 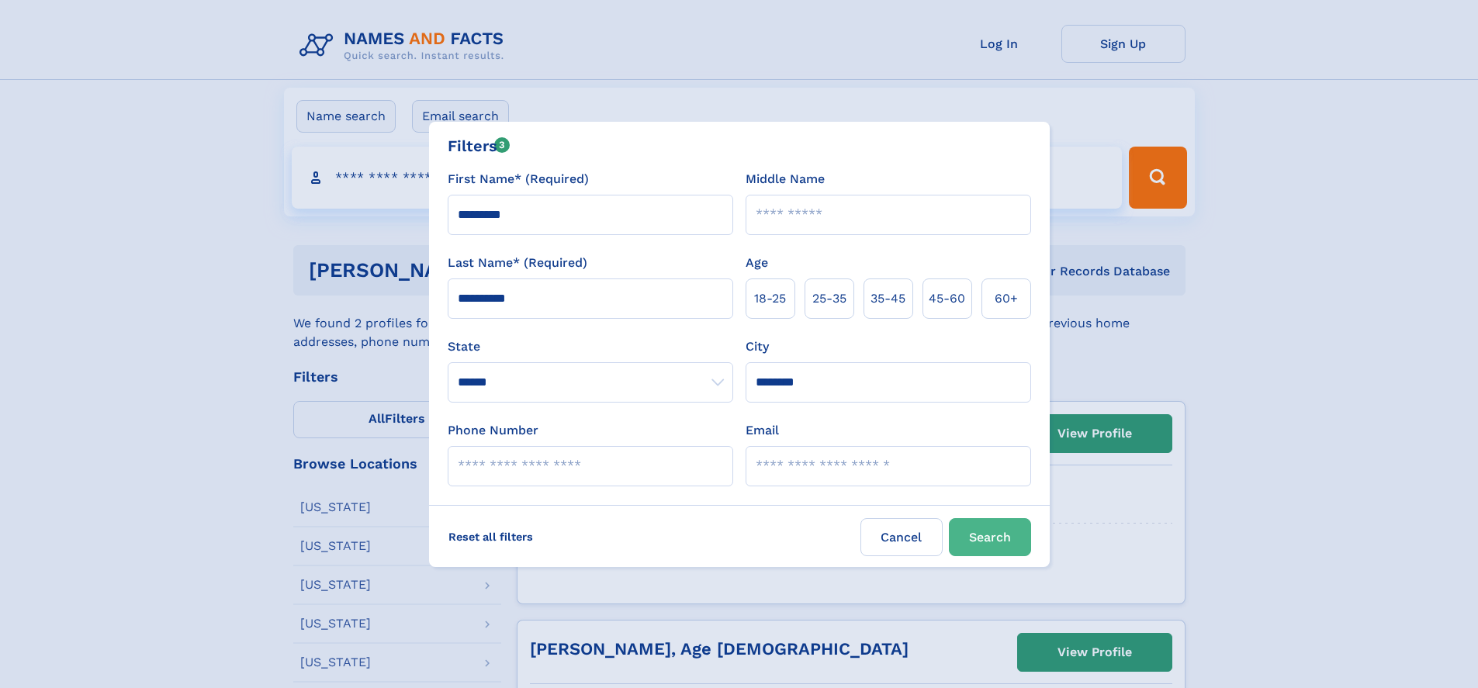 What do you see at coordinates (479, 146) in the screenshot?
I see `div: Filters` at bounding box center [479, 146].